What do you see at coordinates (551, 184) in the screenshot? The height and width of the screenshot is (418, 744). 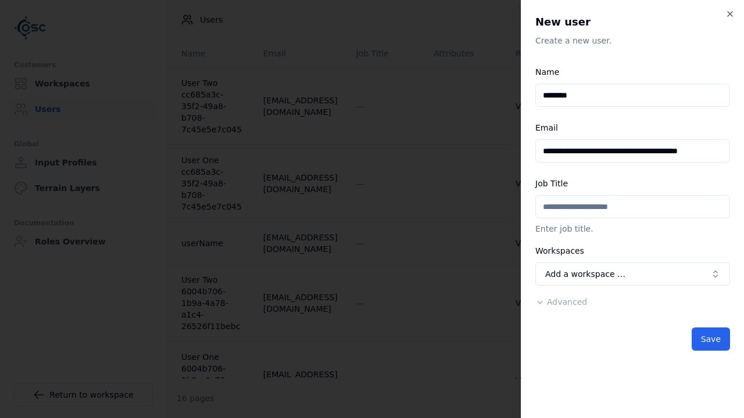 I see `label: Job Title` at bounding box center [551, 184].